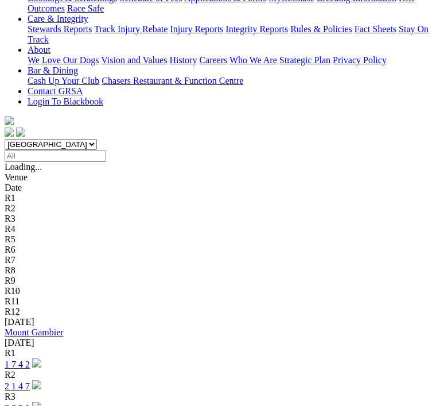 The image size is (436, 406). Describe the element at coordinates (257, 29) in the screenshot. I see `a: Integrity Reports` at that location.